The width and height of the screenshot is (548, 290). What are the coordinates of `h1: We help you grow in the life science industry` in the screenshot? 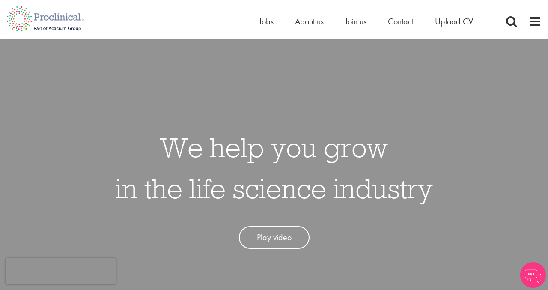 It's located at (274, 168).